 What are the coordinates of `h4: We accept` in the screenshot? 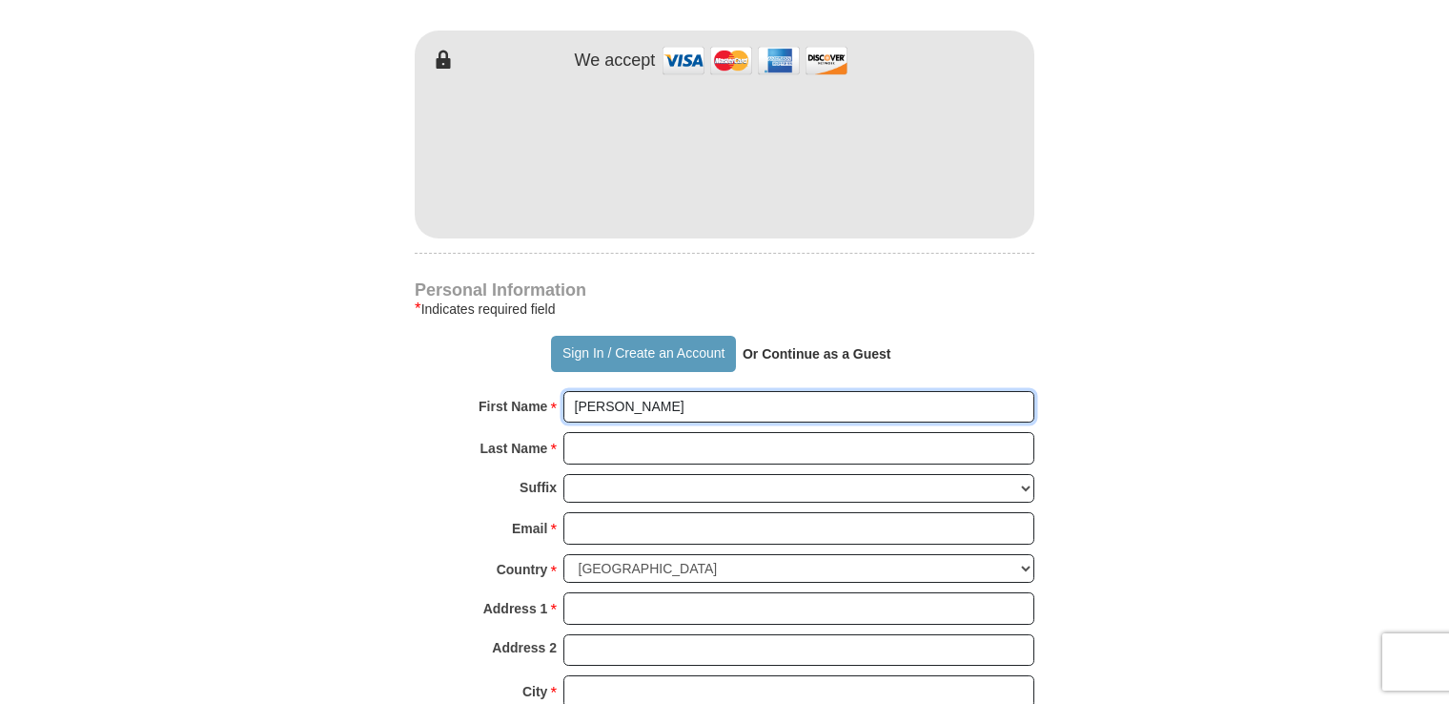 It's located at (615, 61).